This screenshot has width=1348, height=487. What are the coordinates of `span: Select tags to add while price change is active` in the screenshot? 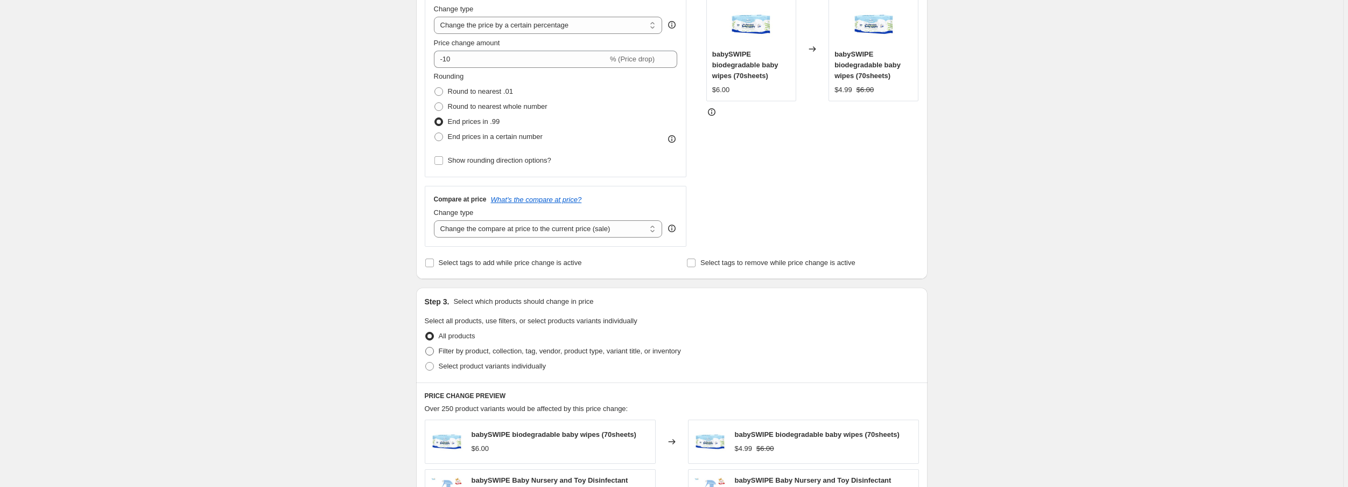 It's located at (510, 262).